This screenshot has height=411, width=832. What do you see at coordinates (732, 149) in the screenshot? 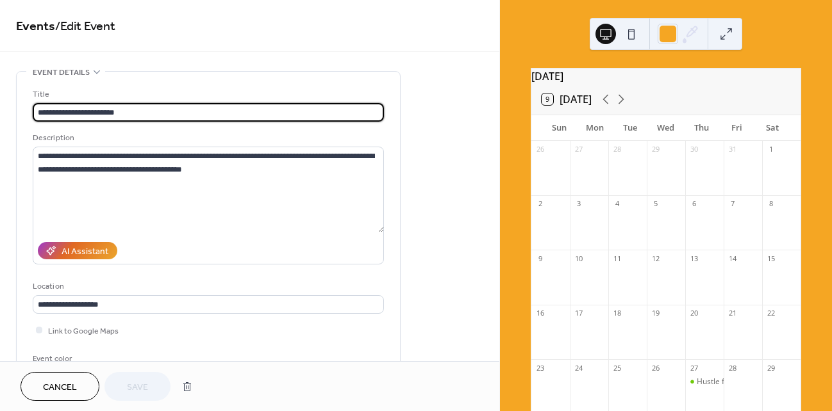
I see `div: 31` at bounding box center [732, 149].